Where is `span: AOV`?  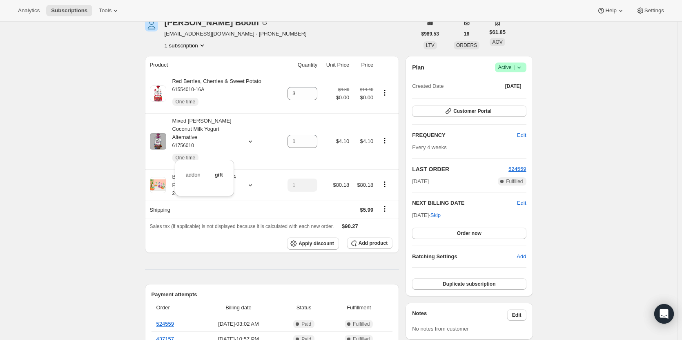
span: AOV is located at coordinates (497, 42).